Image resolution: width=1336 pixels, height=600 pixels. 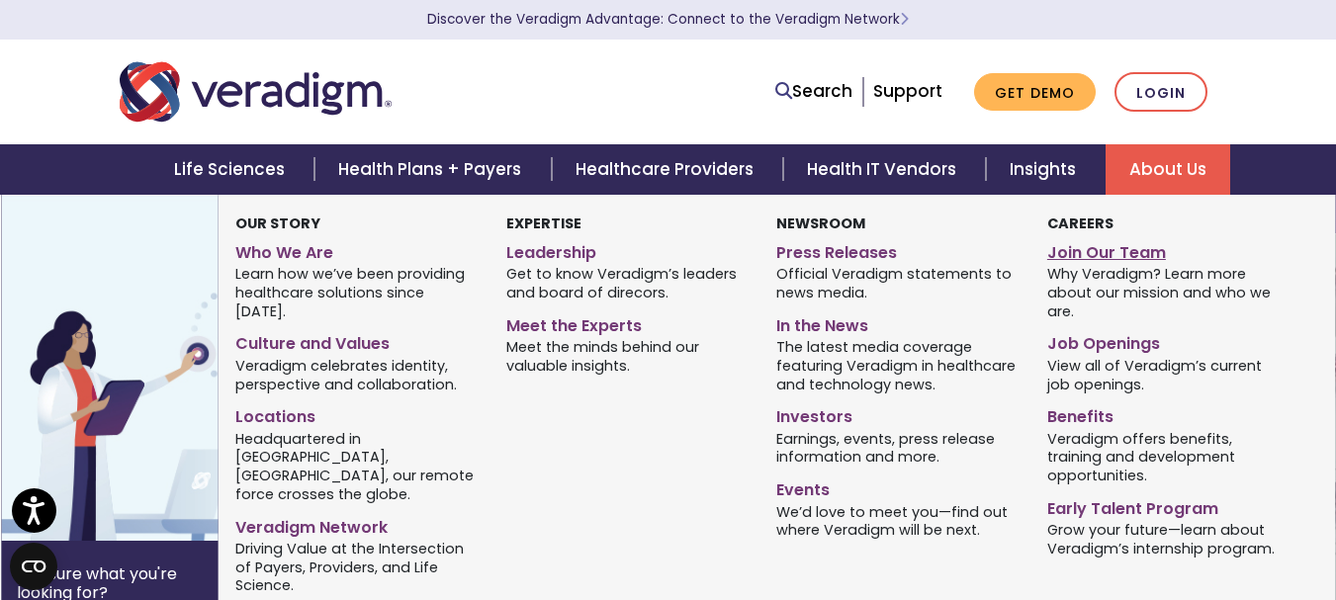 I want to click on a: Join Our Team, so click(x=1167, y=249).